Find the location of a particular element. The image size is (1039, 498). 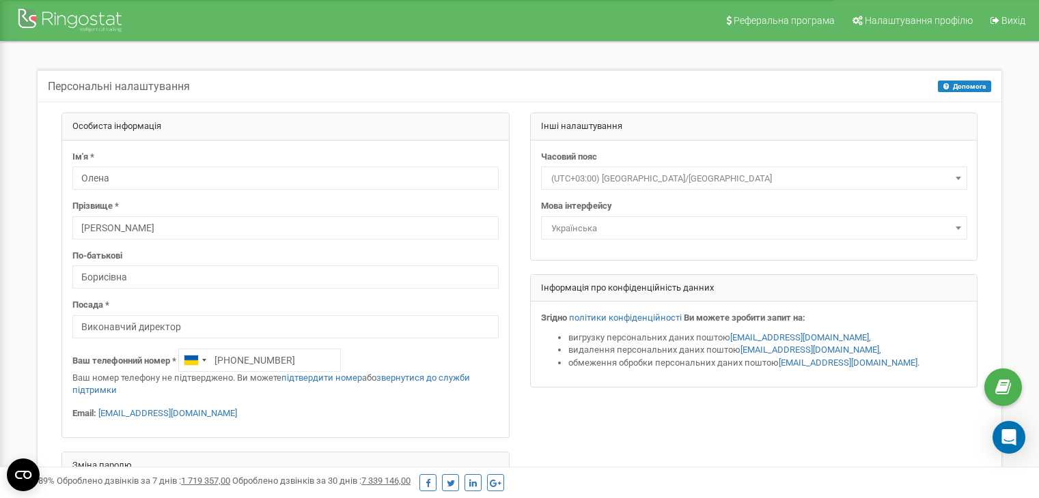

button: Допомога is located at coordinates (964, 86).